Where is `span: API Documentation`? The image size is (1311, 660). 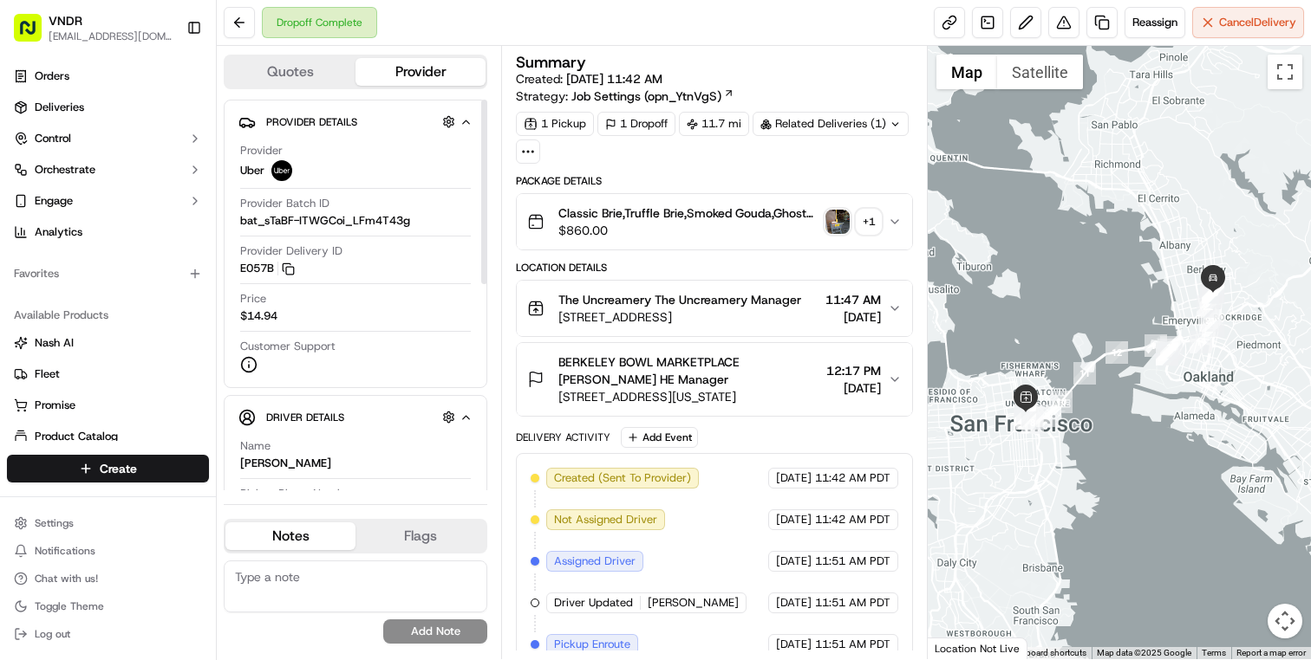 span: API Documentation is located at coordinates (221, 396).